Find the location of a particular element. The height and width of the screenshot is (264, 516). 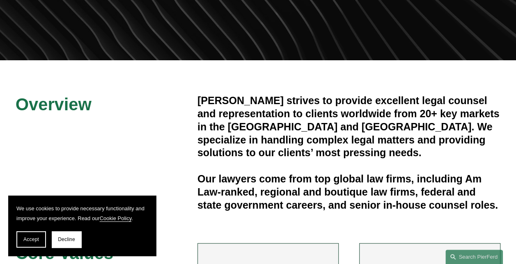

a: Search this site is located at coordinates (474, 257).